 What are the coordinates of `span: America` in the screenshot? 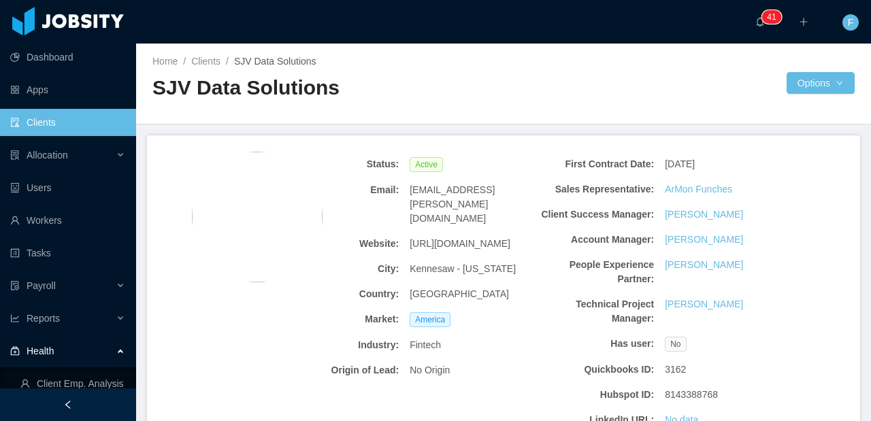 It's located at (430, 320).